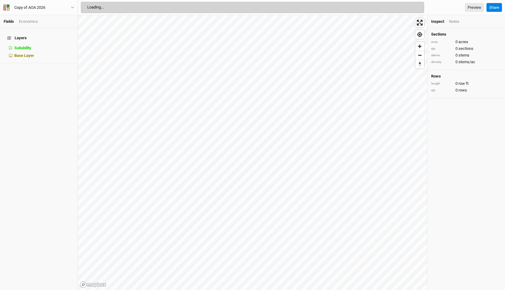 This screenshot has width=505, height=290. Describe the element at coordinates (494, 8) in the screenshot. I see `button: Share` at that location.